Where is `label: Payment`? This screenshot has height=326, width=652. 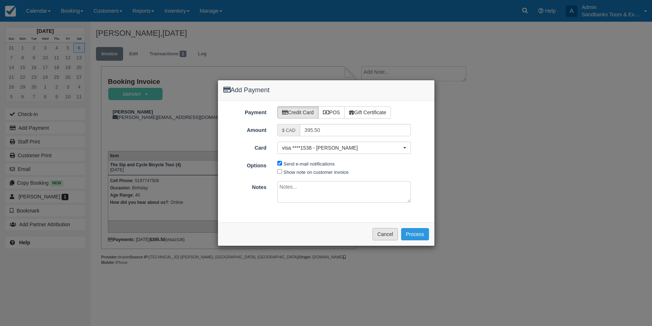
label: Payment is located at coordinates (245, 111).